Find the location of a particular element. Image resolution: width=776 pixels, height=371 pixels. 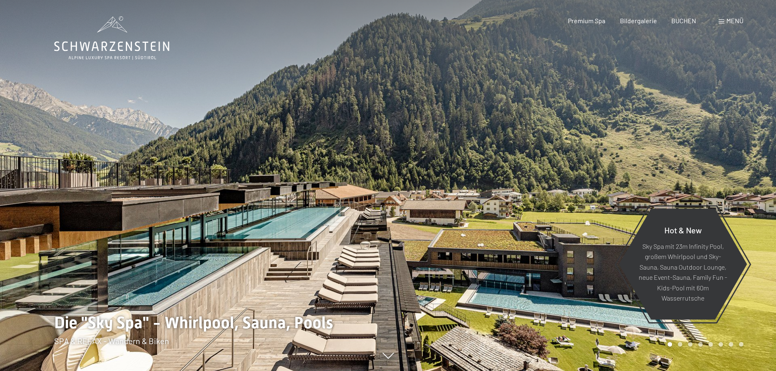

div: Carousel Page 7 is located at coordinates (731, 344).